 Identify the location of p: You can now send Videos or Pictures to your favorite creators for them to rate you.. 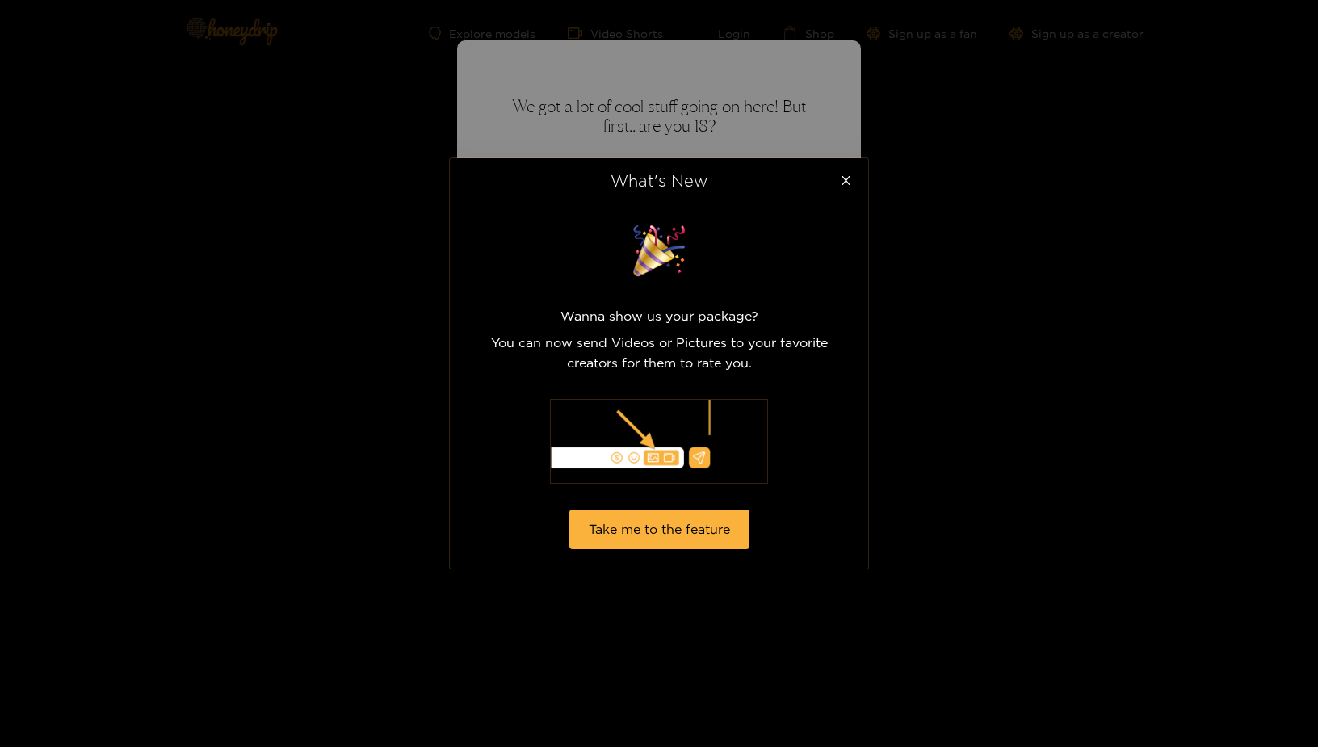
(659, 353).